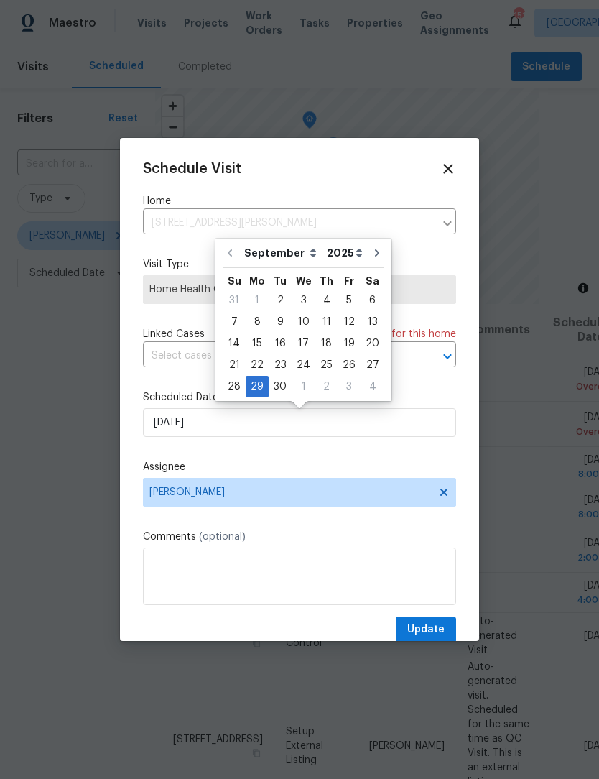 This screenshot has height=779, width=599. What do you see at coordinates (300, 537) in the screenshot?
I see `label: Comments` at bounding box center [300, 537].